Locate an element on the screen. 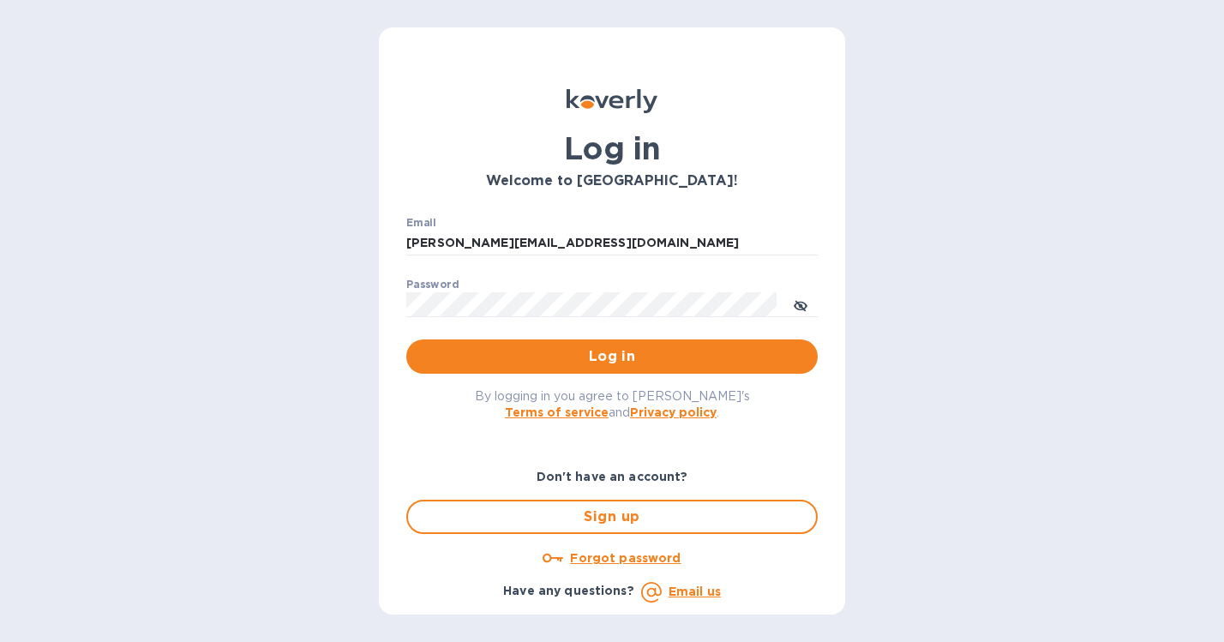  label: Email is located at coordinates (421, 223).